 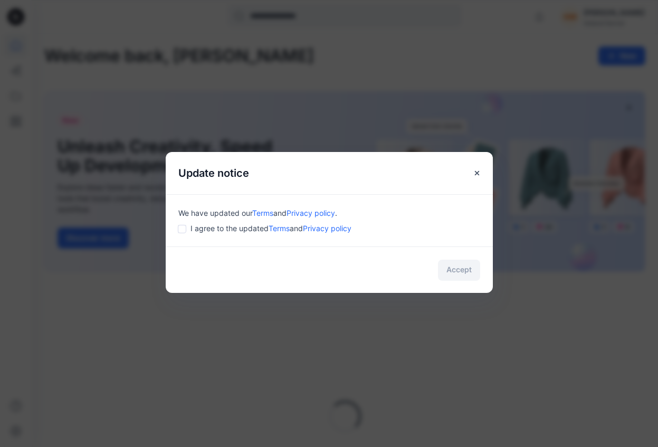 I want to click on h5: Update notice, so click(x=214, y=173).